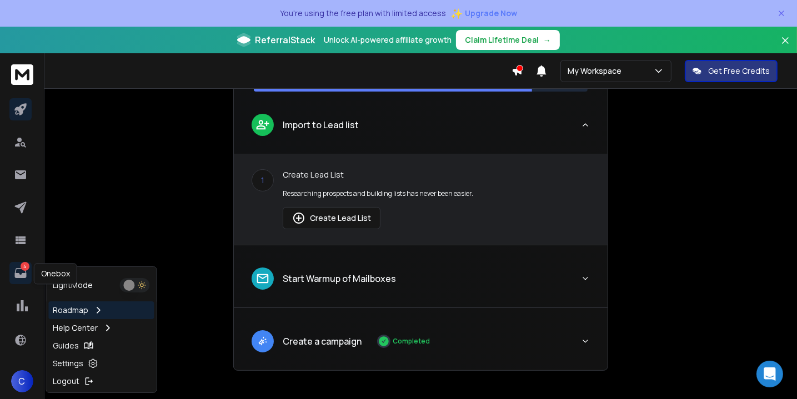 This screenshot has height=399, width=797. What do you see at coordinates (436, 175) in the screenshot?
I see `p: Create Lead List` at bounding box center [436, 175].